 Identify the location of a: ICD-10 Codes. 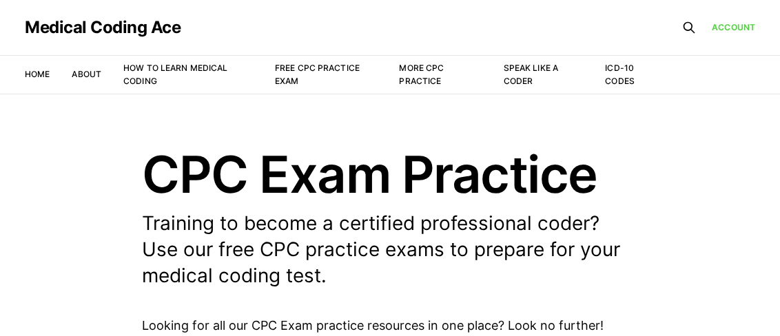
(619, 74).